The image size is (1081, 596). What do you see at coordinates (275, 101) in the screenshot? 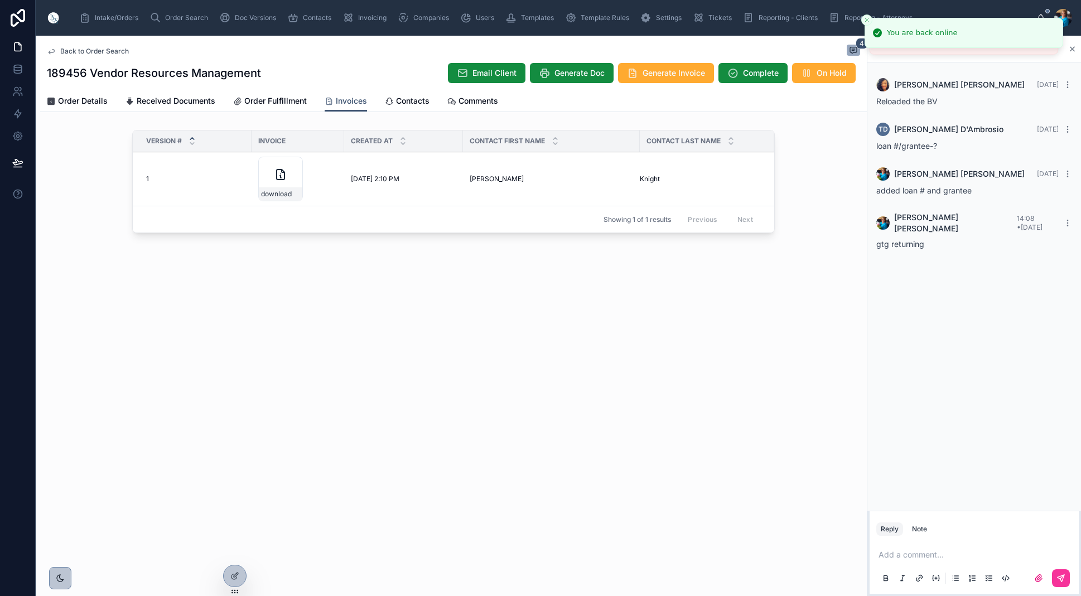
I see `span: Order Fulfillment` at bounding box center [275, 101].